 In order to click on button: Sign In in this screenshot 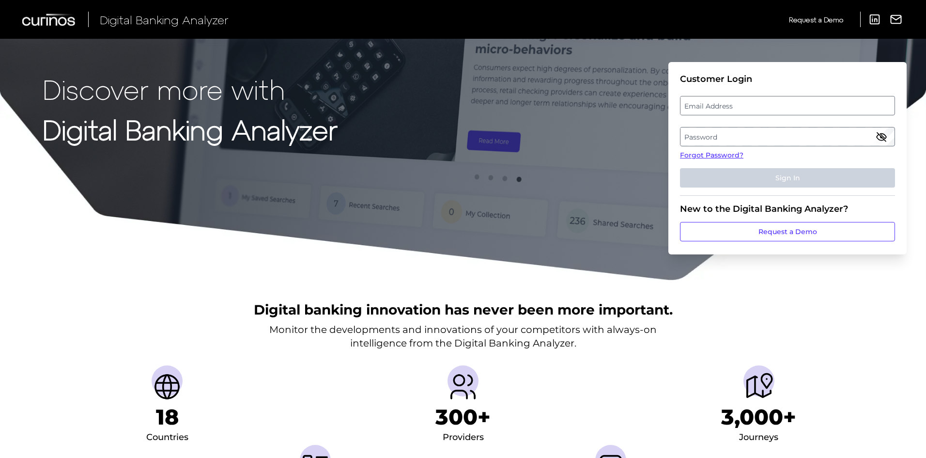, I will do `click(787, 178)`.